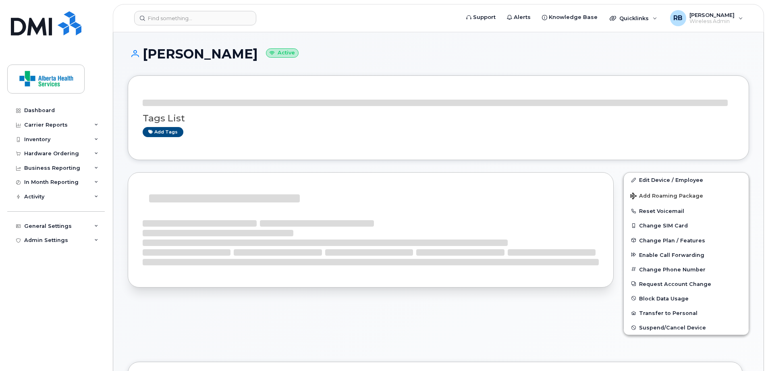 Image resolution: width=768 pixels, height=371 pixels. I want to click on button: Block Data Usage, so click(686, 298).